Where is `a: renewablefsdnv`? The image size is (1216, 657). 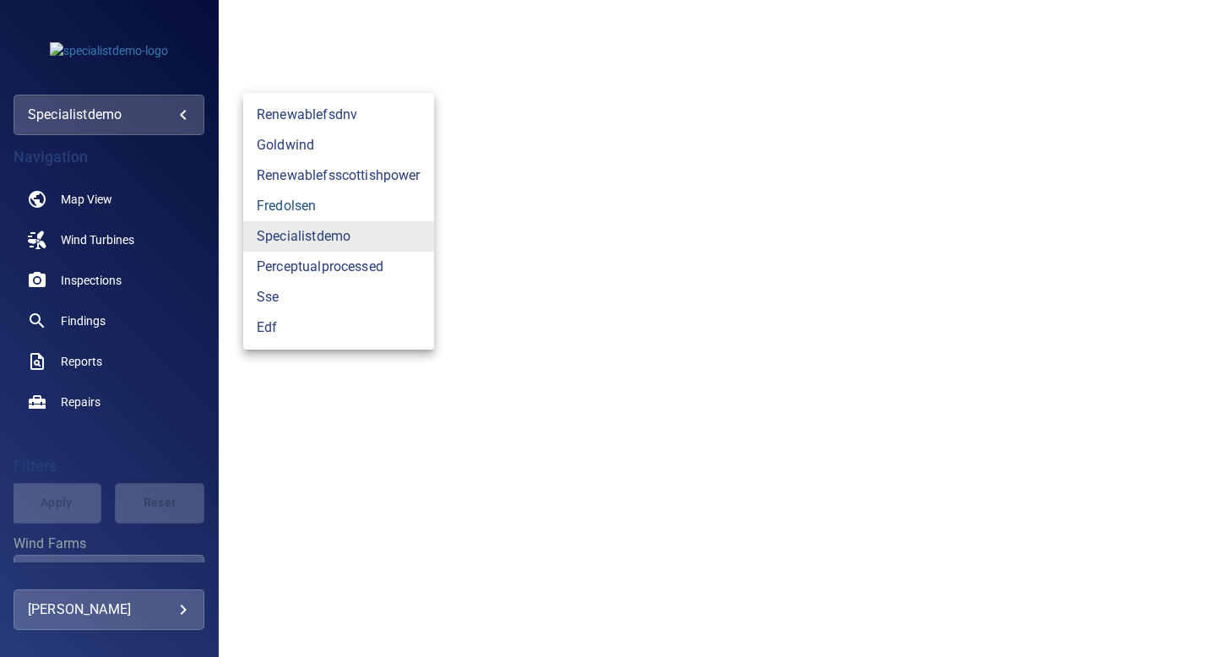
a: renewablefsdnv is located at coordinates (339, 115).